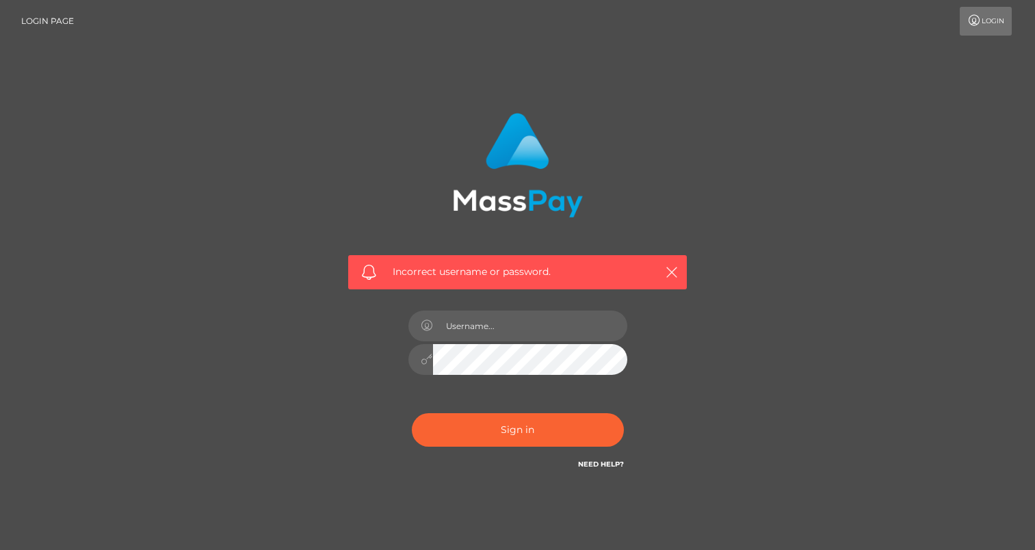 The height and width of the screenshot is (550, 1035). What do you see at coordinates (47, 21) in the screenshot?
I see `a: Login Page` at bounding box center [47, 21].